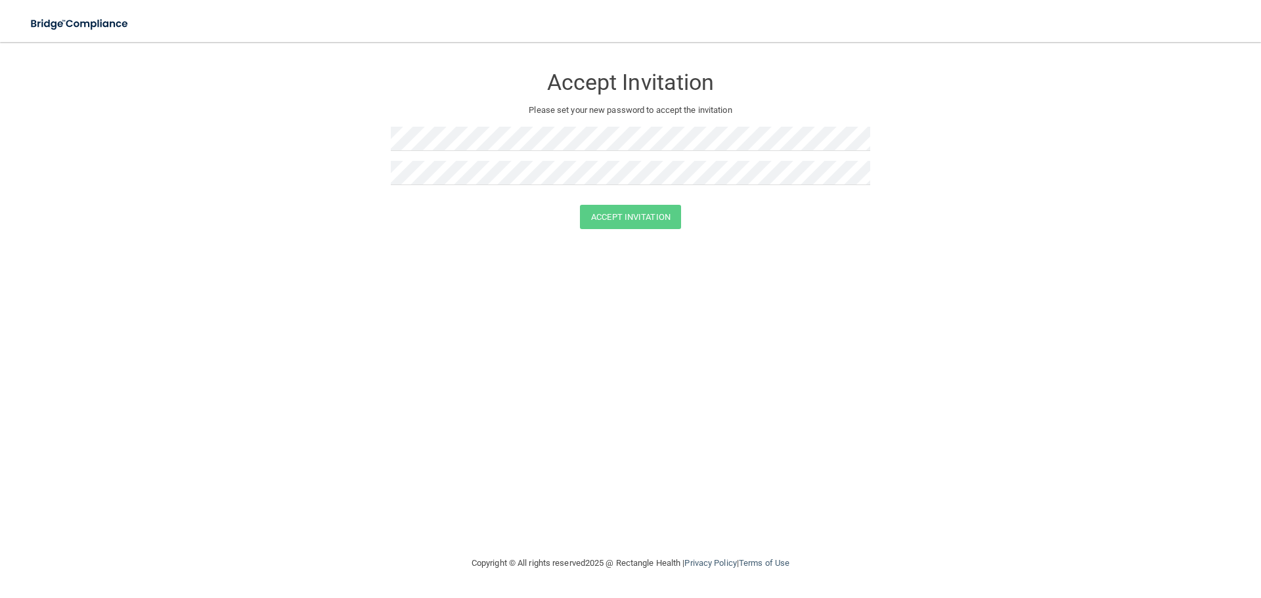 The height and width of the screenshot is (598, 1261). Describe the element at coordinates (80, 24) in the screenshot. I see `img: bridge_compliance_login_screen.278c3ca4.svg` at that location.